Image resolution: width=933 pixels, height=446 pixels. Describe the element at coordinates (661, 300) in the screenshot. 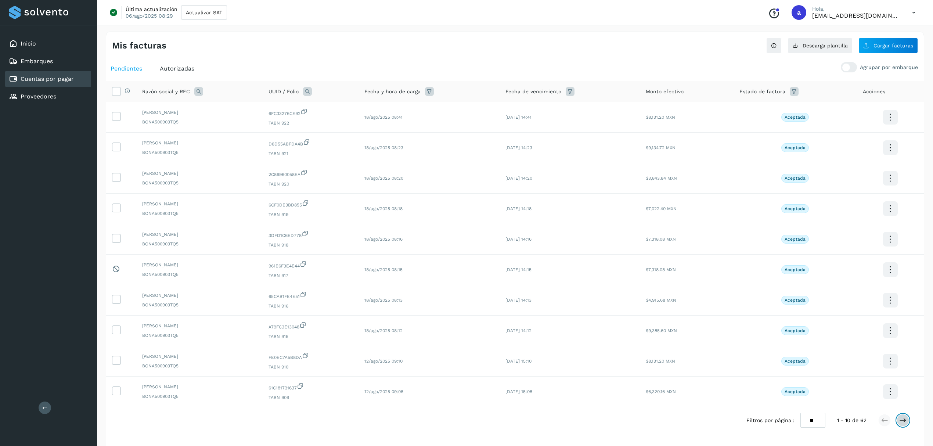

I see `span: $4,915.68 MXN` at that location.